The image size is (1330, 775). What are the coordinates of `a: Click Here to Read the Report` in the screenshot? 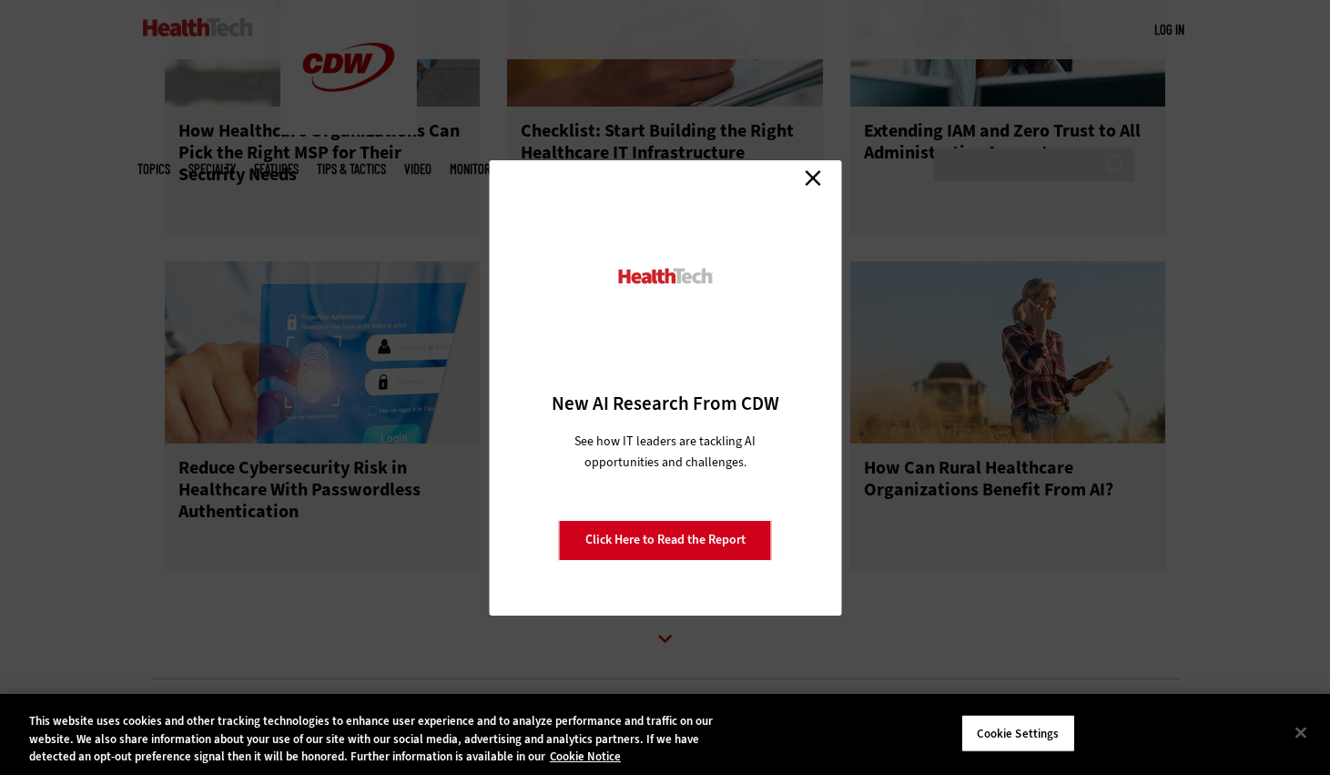 It's located at (666, 540).